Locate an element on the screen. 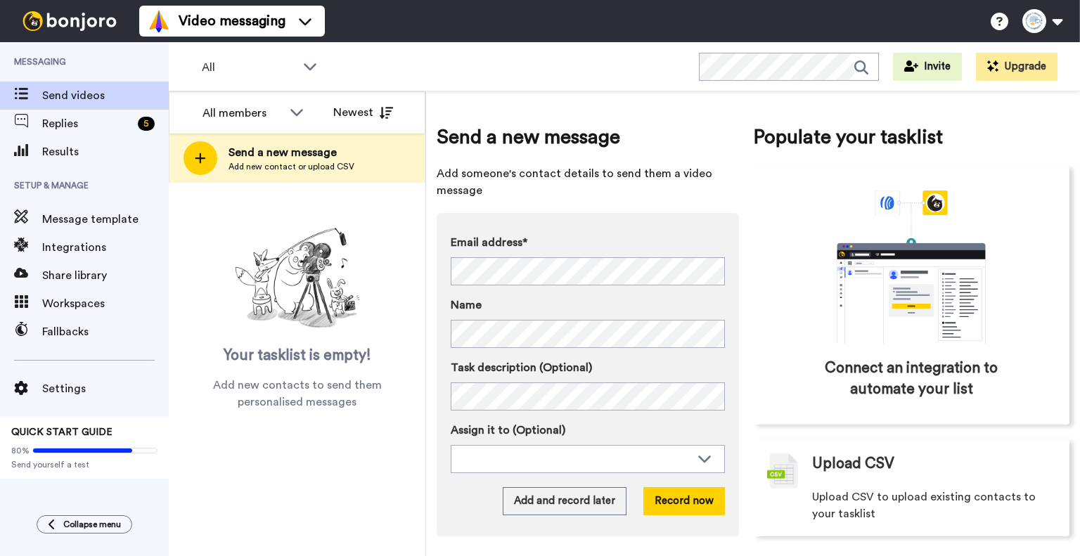 This screenshot has height=556, width=1080. span: 80% is located at coordinates (20, 451).